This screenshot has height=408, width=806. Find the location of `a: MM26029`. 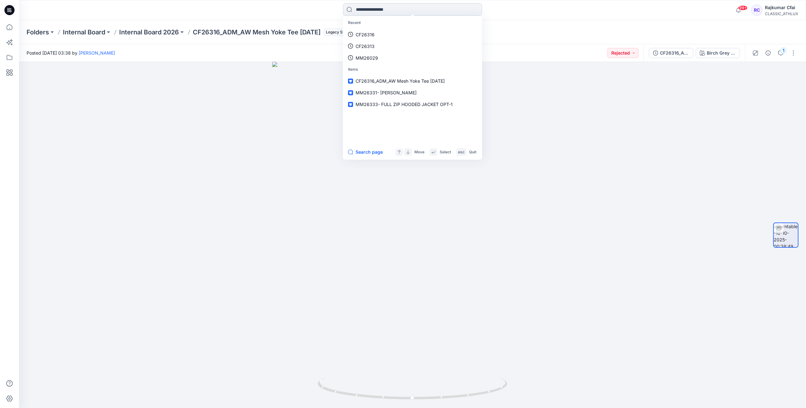

a: MM26029 is located at coordinates (412, 58).